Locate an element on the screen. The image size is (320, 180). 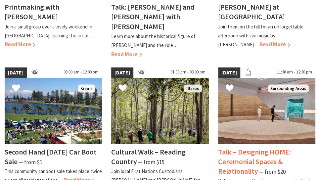
span: 08:00 am - 12:00 pm is located at coordinates (81, 72).